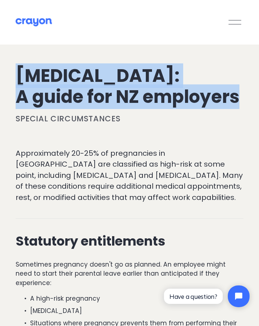 This screenshot has height=326, width=259. I want to click on img: Crayon, so click(34, 22).